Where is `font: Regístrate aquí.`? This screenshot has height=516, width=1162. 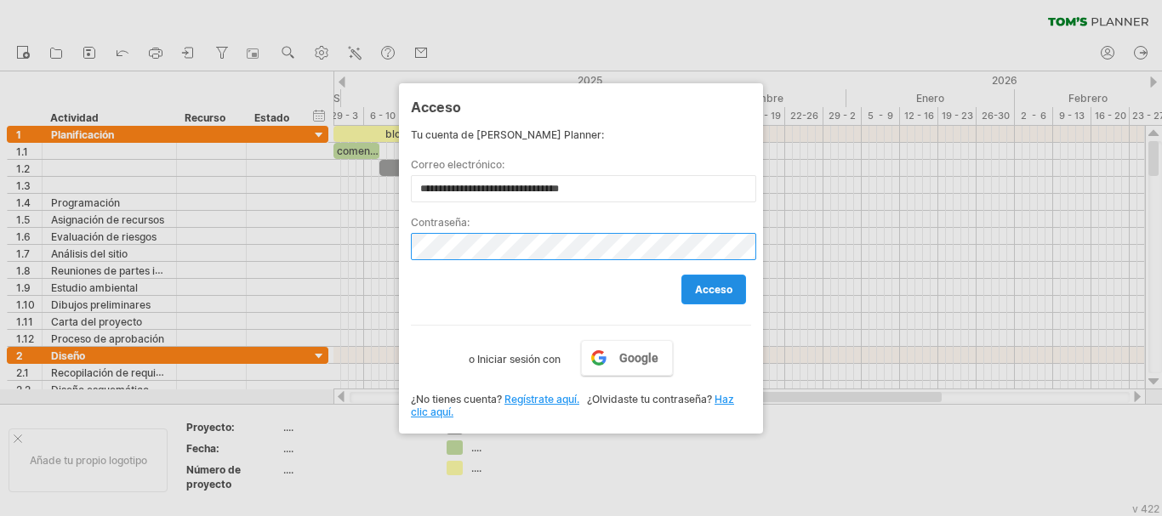 font: Regístrate aquí. is located at coordinates (542, 399).